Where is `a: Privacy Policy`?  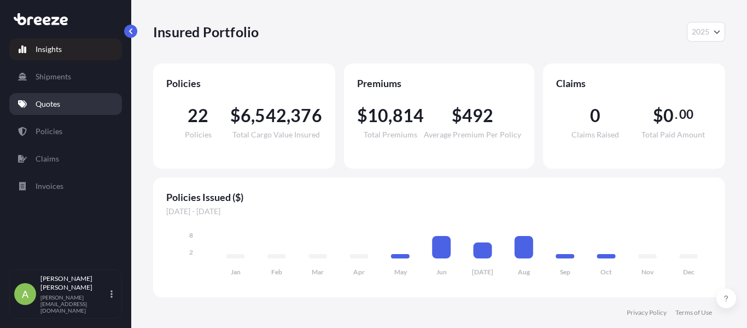
a: Privacy Policy is located at coordinates (647, 312).